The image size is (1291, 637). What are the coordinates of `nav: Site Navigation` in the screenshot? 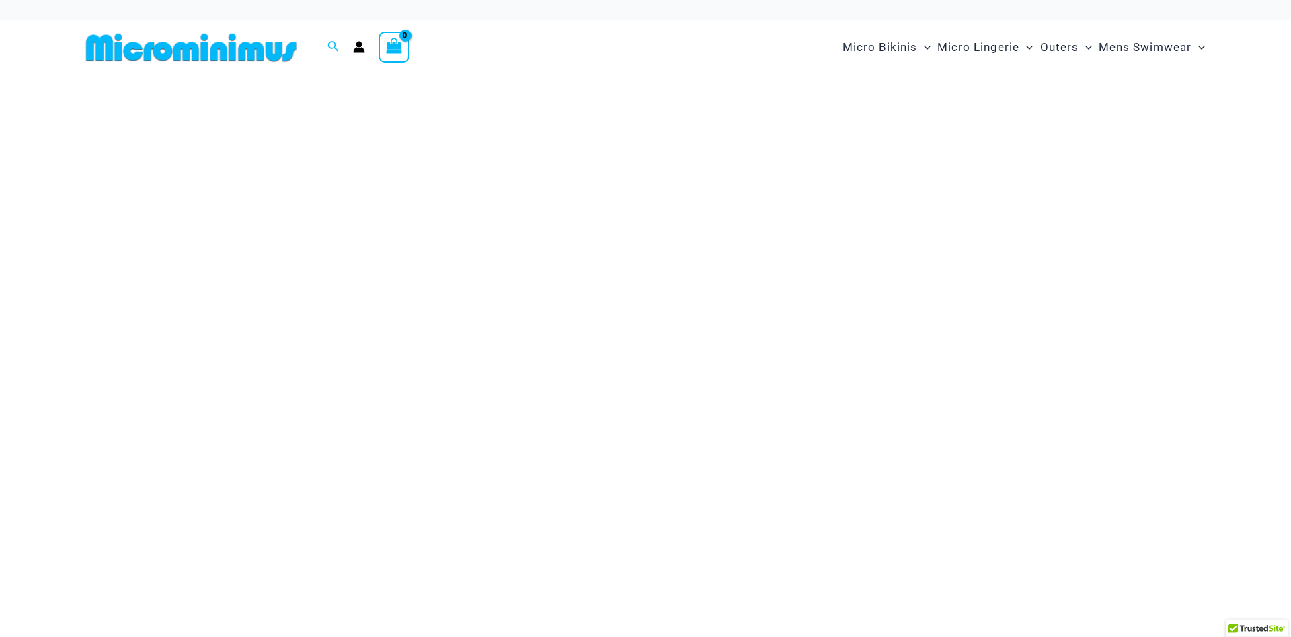 It's located at (1023, 47).